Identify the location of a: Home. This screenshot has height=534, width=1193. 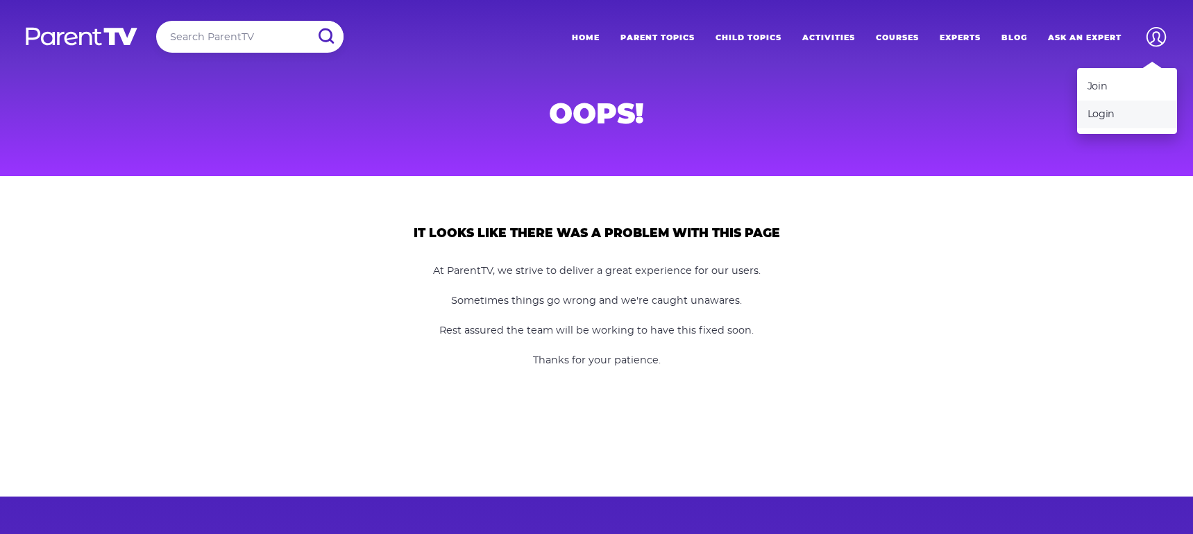
(586, 38).